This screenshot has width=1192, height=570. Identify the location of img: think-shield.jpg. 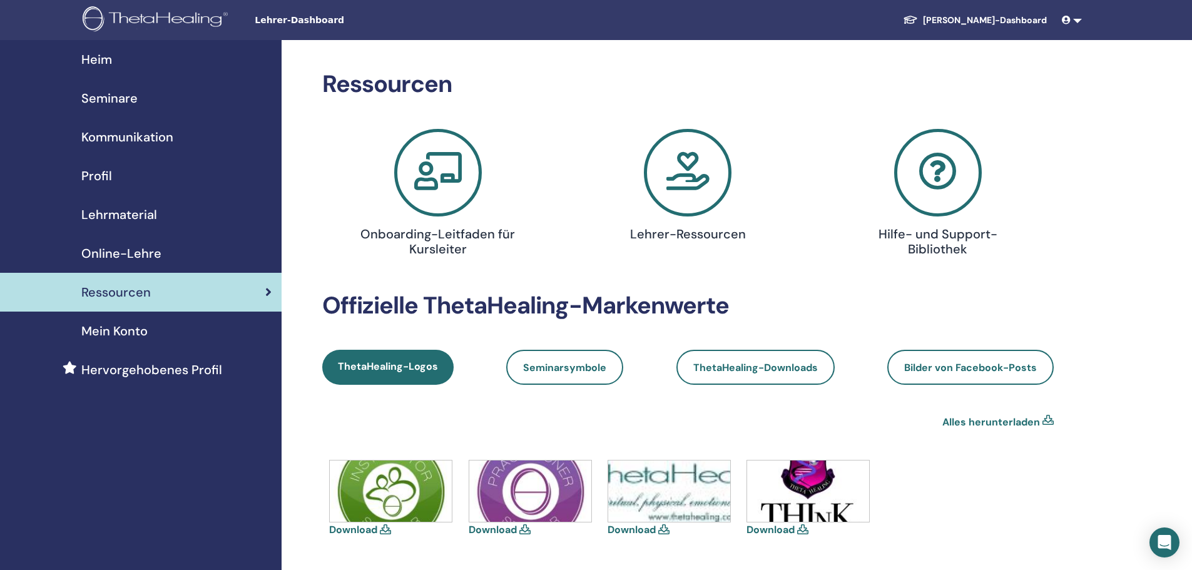
(808, 491).